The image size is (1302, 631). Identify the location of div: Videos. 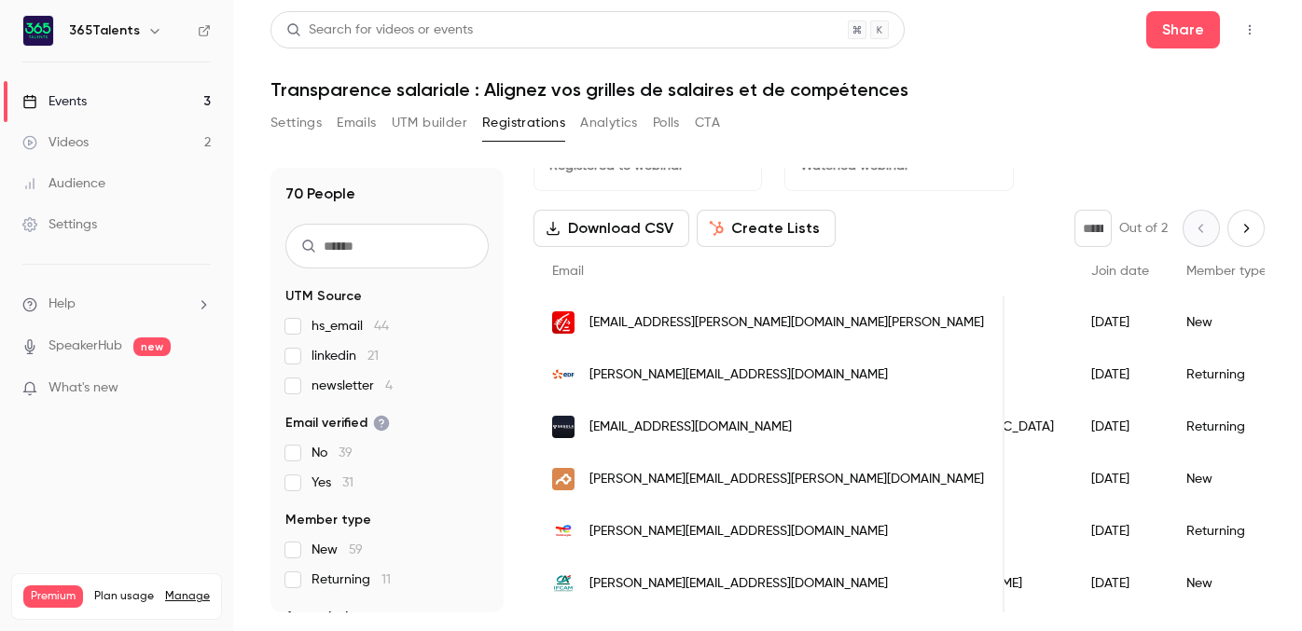
(55, 143).